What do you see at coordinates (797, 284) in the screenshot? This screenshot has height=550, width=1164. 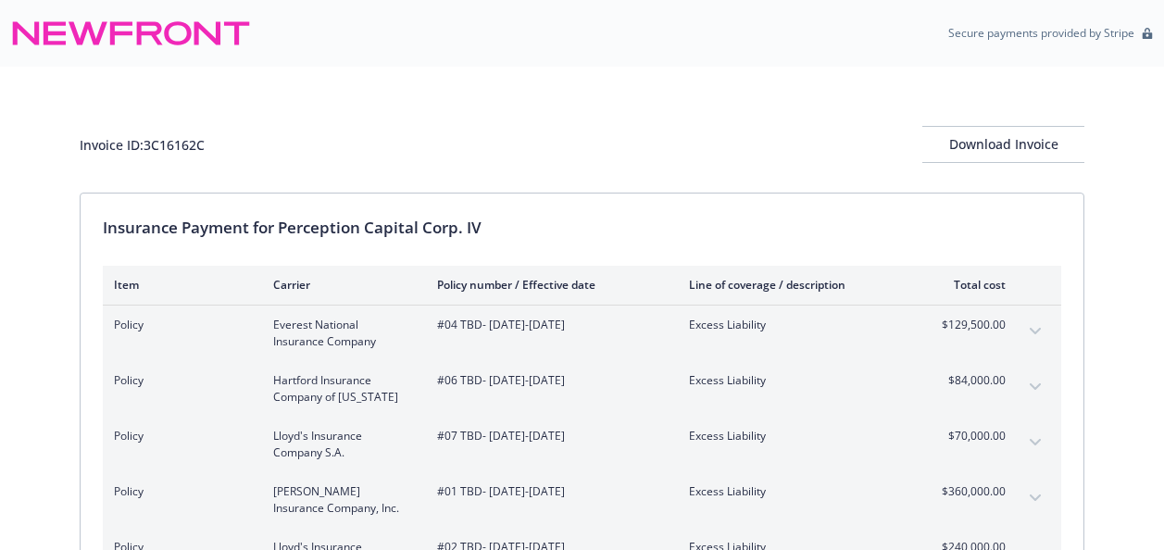 I see `div: Line of coverage / description` at bounding box center [797, 284].